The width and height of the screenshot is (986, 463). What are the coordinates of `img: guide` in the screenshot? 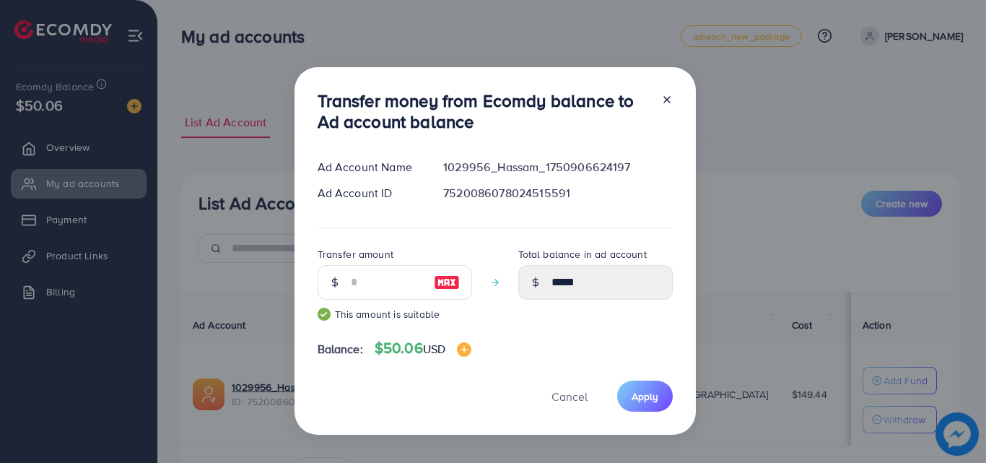 It's located at (324, 314).